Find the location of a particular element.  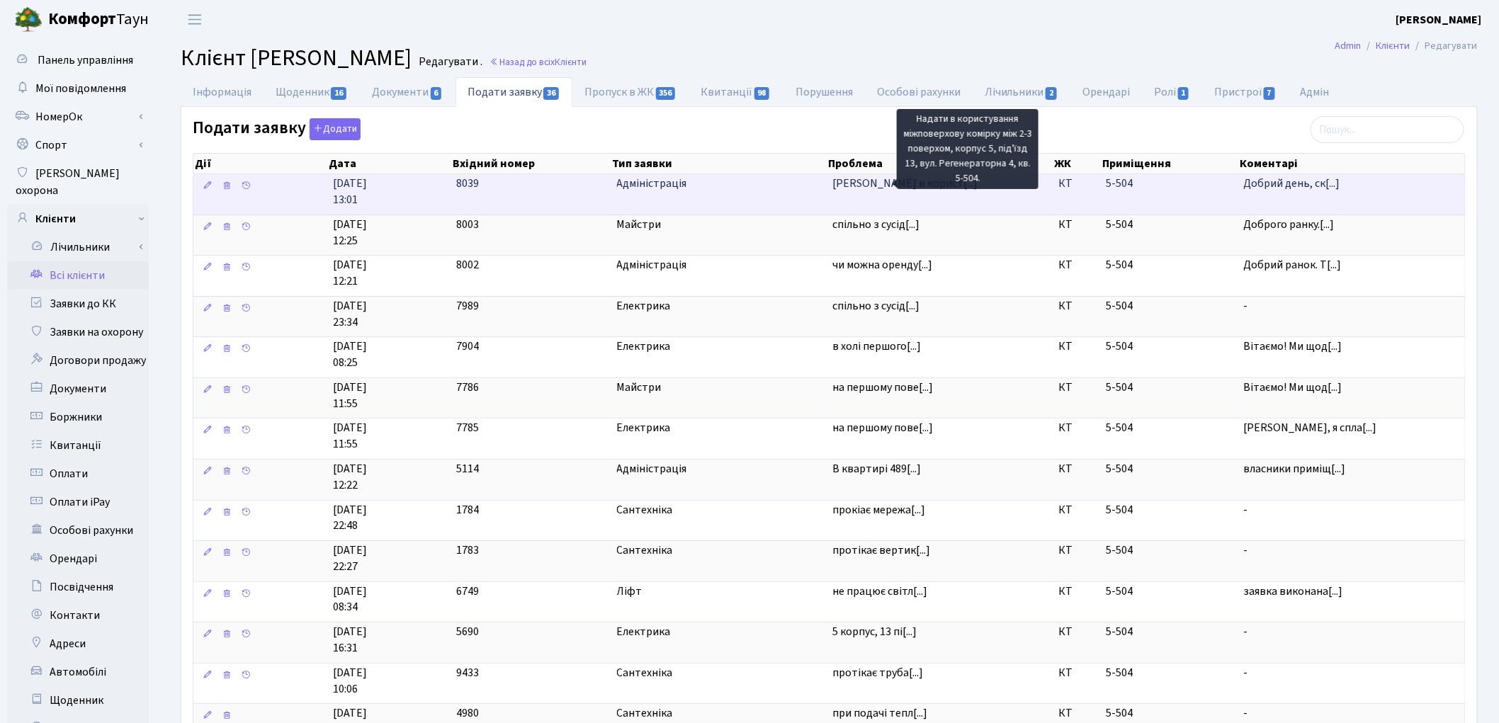

a: Орендарі is located at coordinates (1106, 92).